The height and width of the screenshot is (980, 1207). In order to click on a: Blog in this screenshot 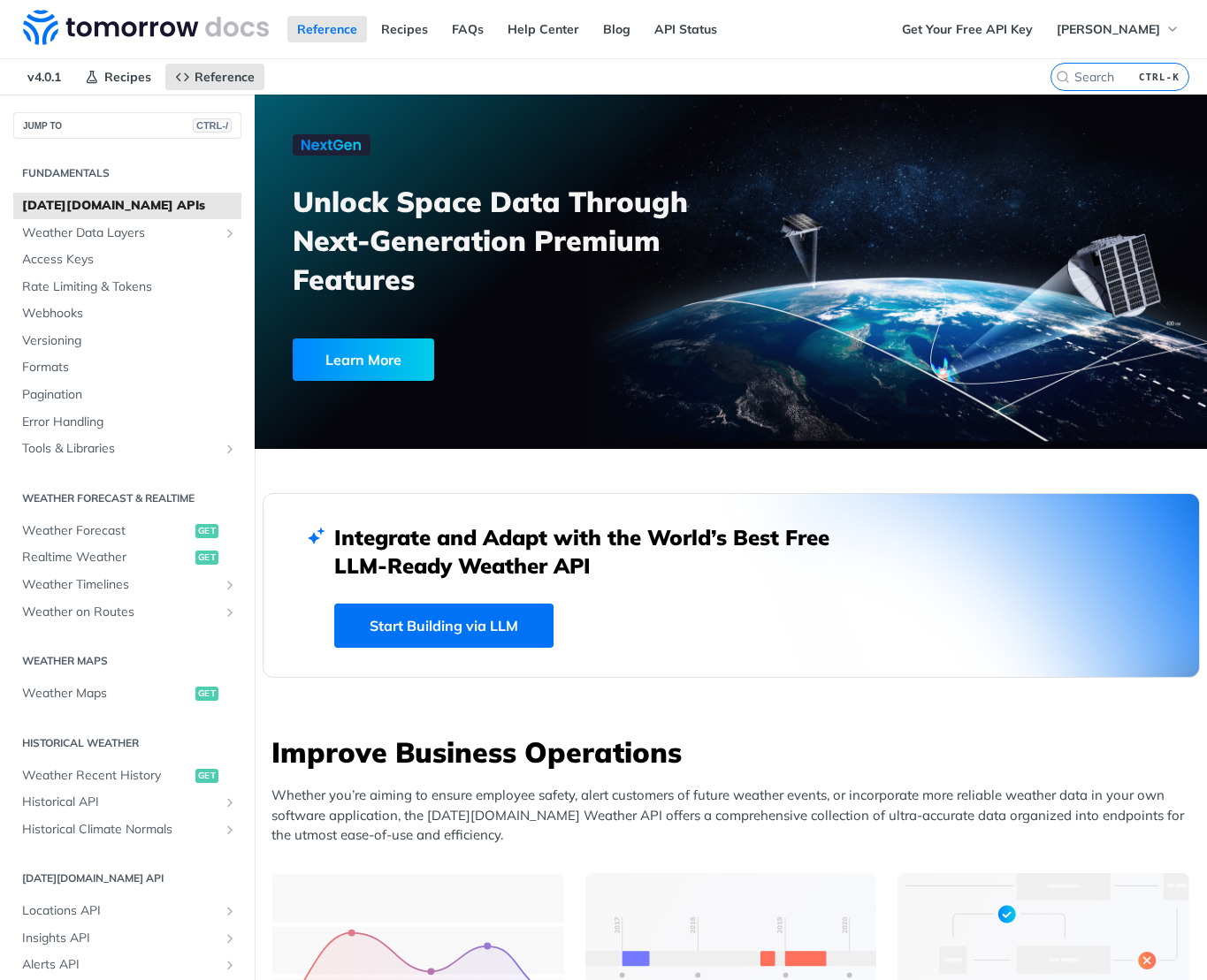, I will do `click(617, 29)`.